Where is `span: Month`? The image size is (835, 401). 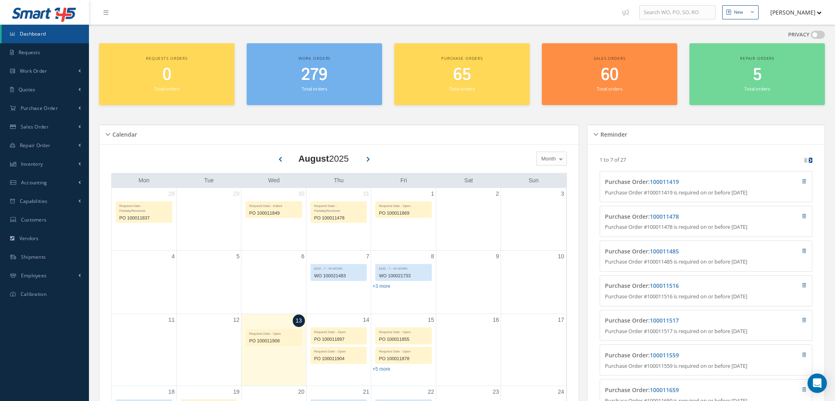
span: Month is located at coordinates (548, 159).